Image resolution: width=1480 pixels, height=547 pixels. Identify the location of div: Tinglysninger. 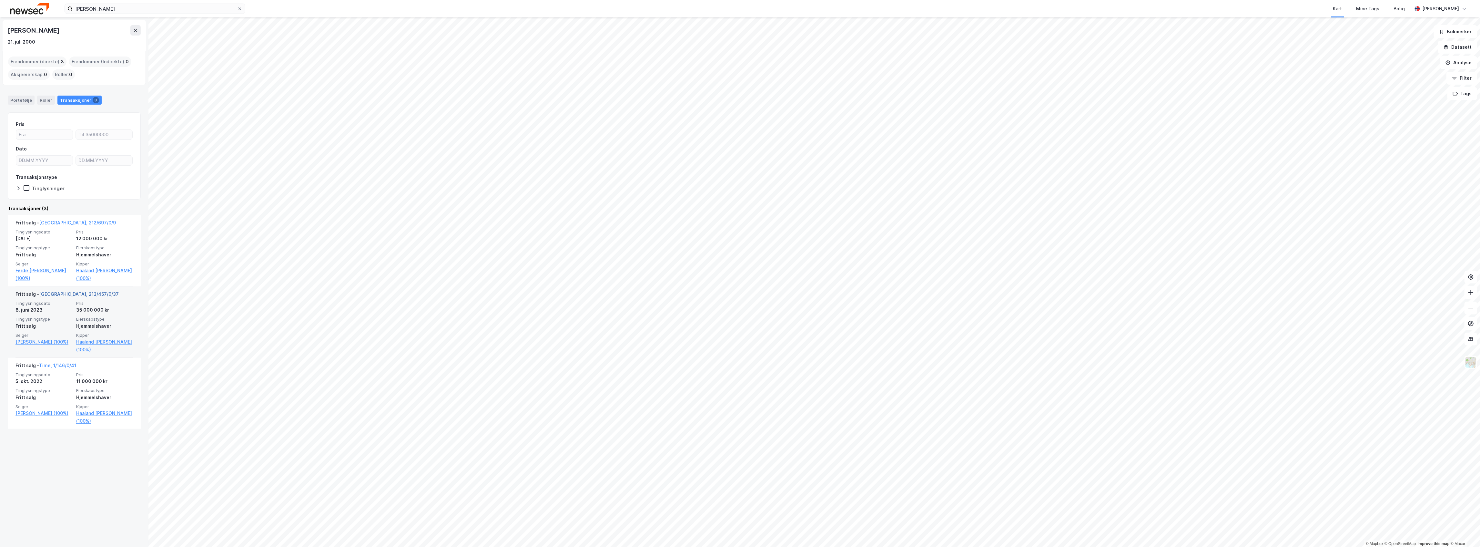
(48, 188).